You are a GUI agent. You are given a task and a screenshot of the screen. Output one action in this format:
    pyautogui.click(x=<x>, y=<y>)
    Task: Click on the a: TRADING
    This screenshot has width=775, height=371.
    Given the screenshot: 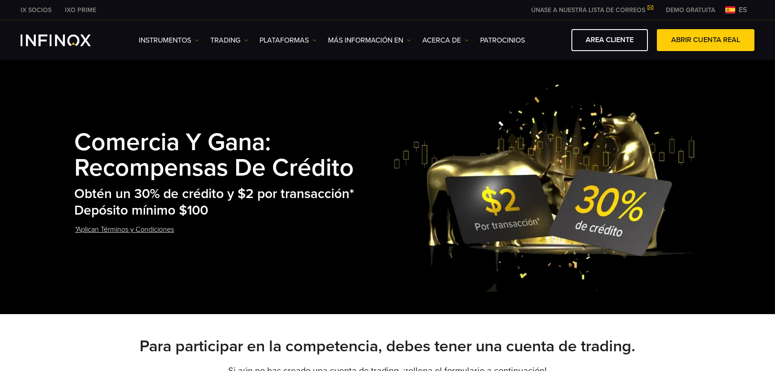 What is the action you would take?
    pyautogui.click(x=229, y=40)
    